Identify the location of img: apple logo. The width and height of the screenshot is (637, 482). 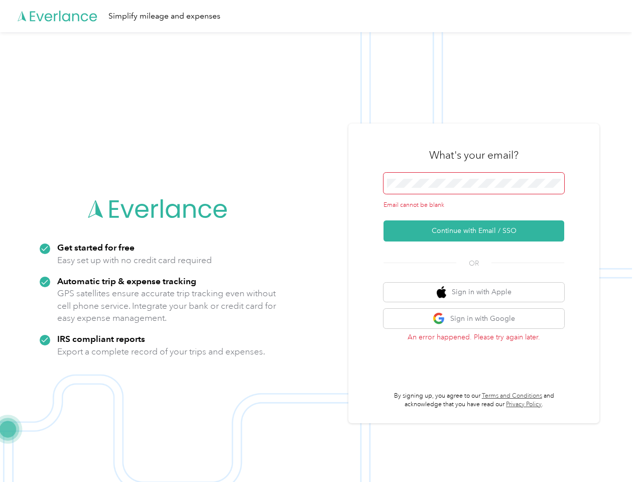
(442, 292).